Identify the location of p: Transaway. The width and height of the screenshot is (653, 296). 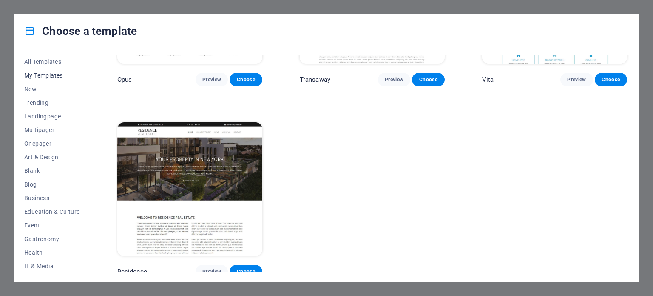
(315, 80).